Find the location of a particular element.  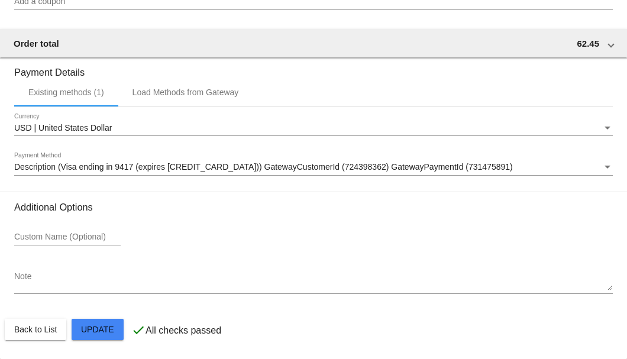

span: Back to List is located at coordinates (35, 329).